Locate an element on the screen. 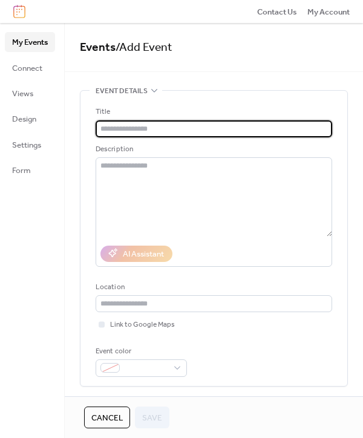 The image size is (363, 438). a: Settings is located at coordinates (30, 145).